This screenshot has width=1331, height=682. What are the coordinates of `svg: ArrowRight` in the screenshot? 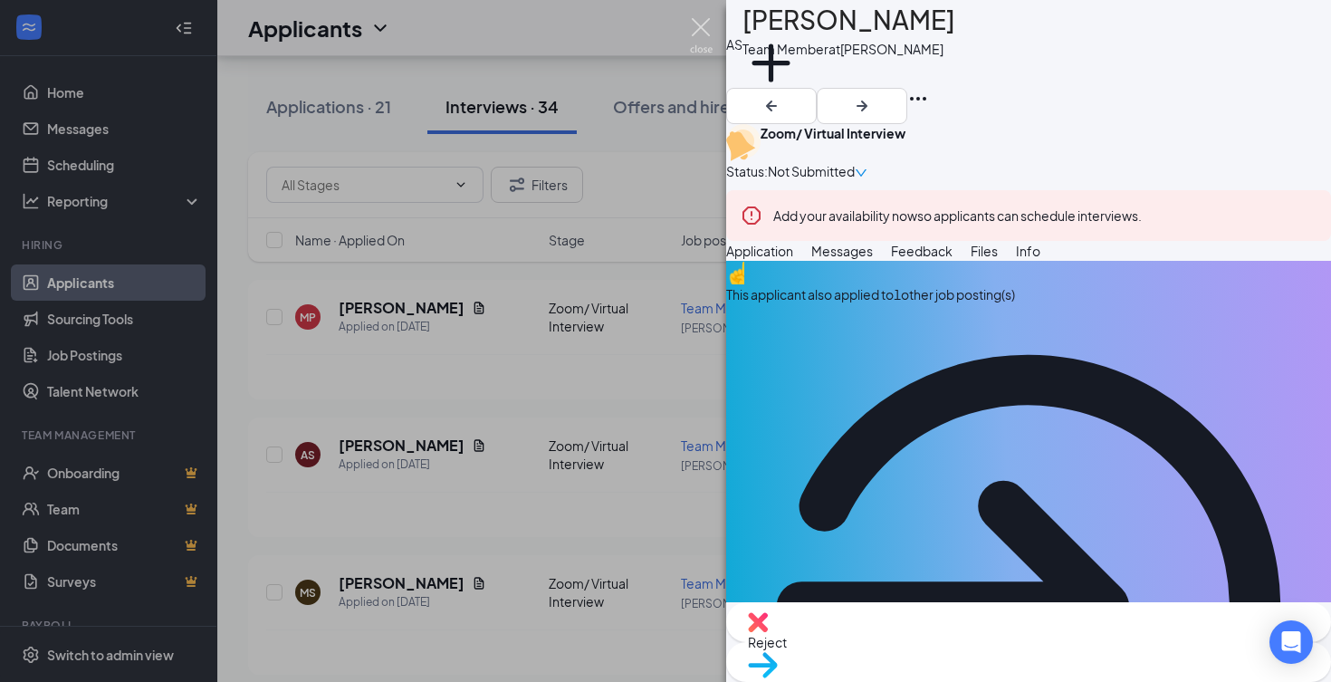 It's located at (862, 106).